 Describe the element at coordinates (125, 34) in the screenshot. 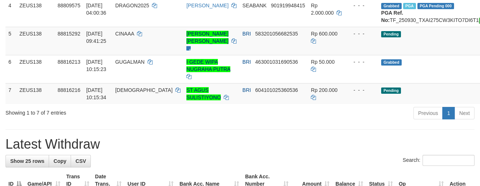

I see `span: CINAAA` at that location.